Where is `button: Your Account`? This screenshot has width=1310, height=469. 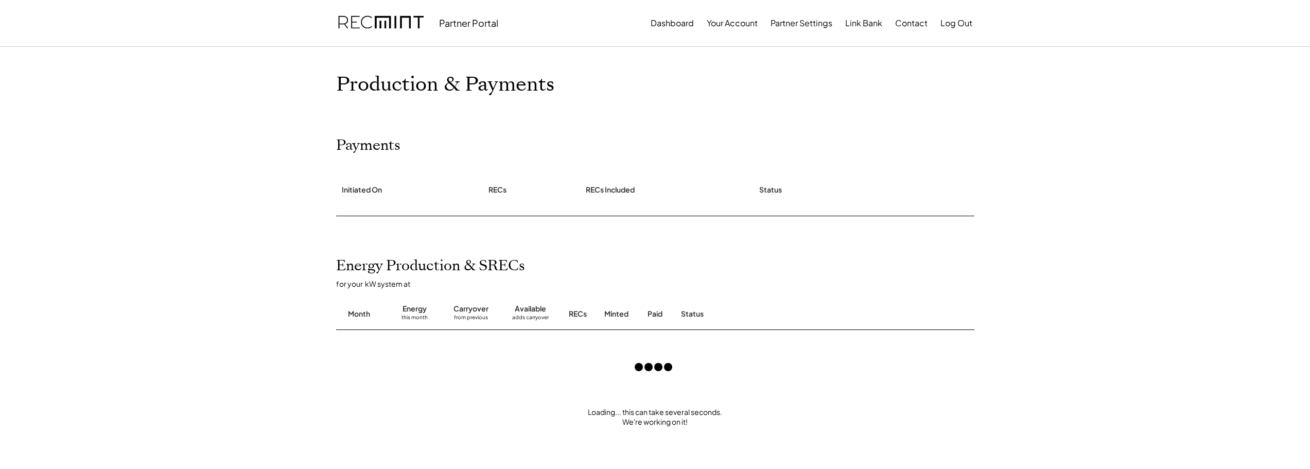
button: Your Account is located at coordinates (732, 23).